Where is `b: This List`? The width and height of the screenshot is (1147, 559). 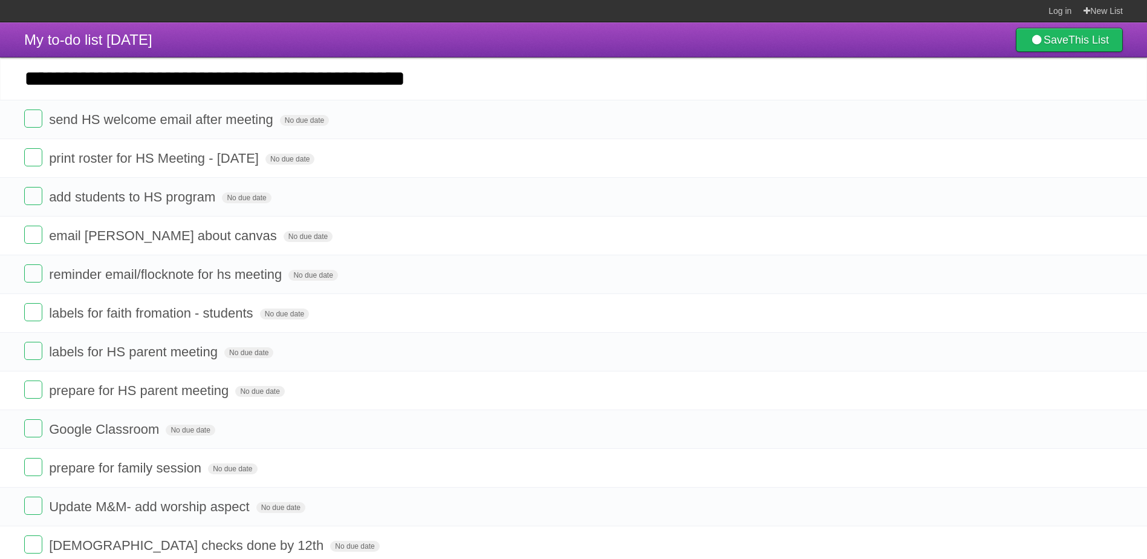 b: This List is located at coordinates (1088, 40).